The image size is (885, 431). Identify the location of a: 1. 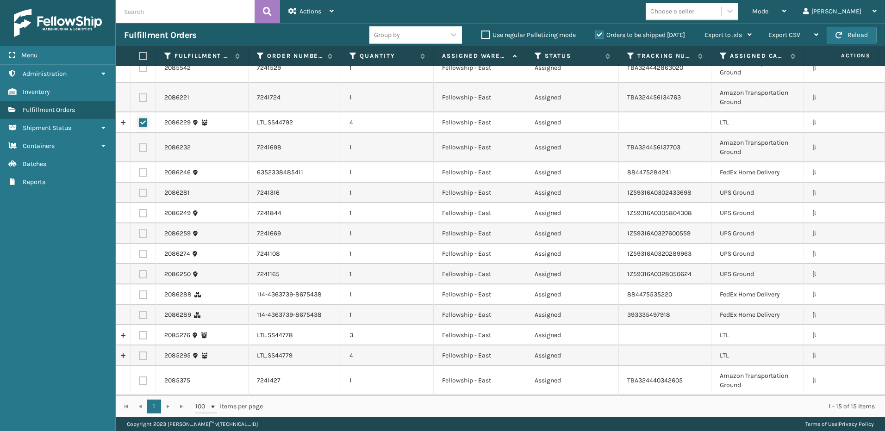
(154, 407).